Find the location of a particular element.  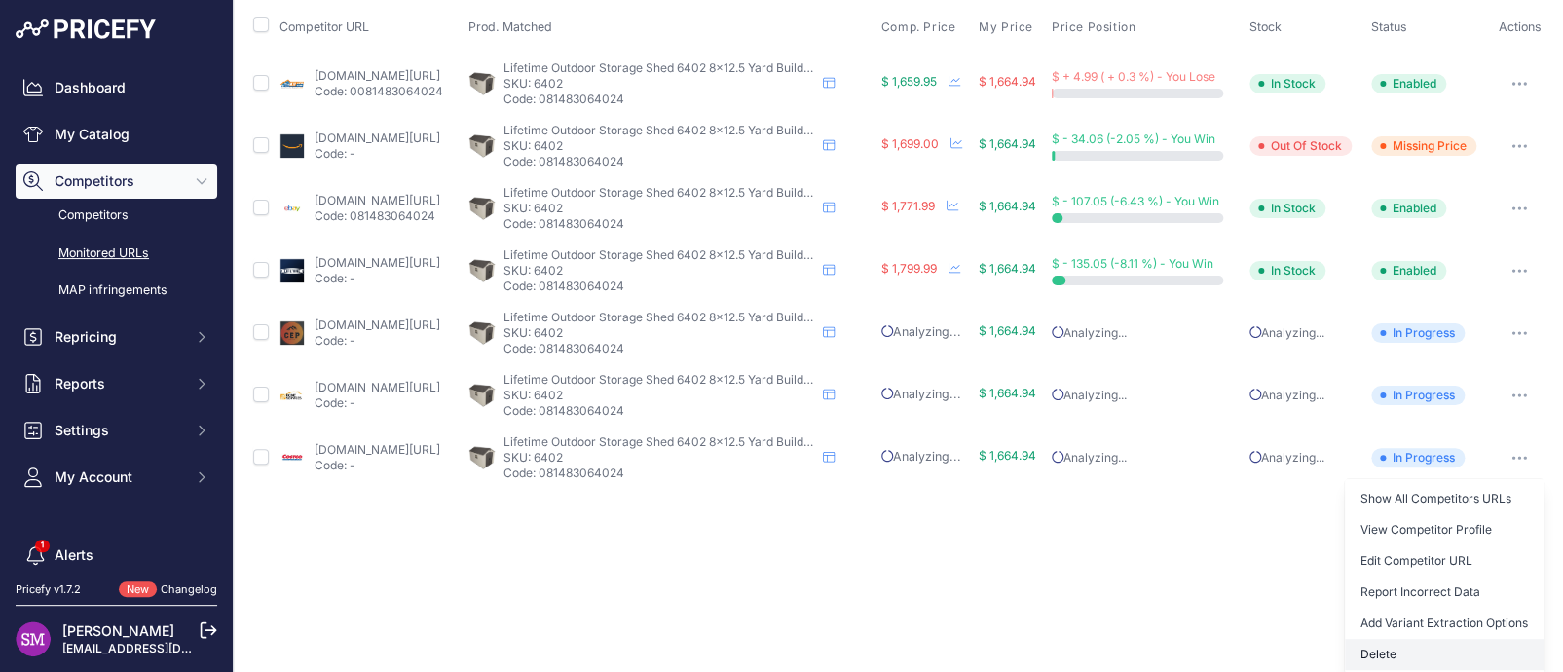

button: Repricing is located at coordinates (116, 337).